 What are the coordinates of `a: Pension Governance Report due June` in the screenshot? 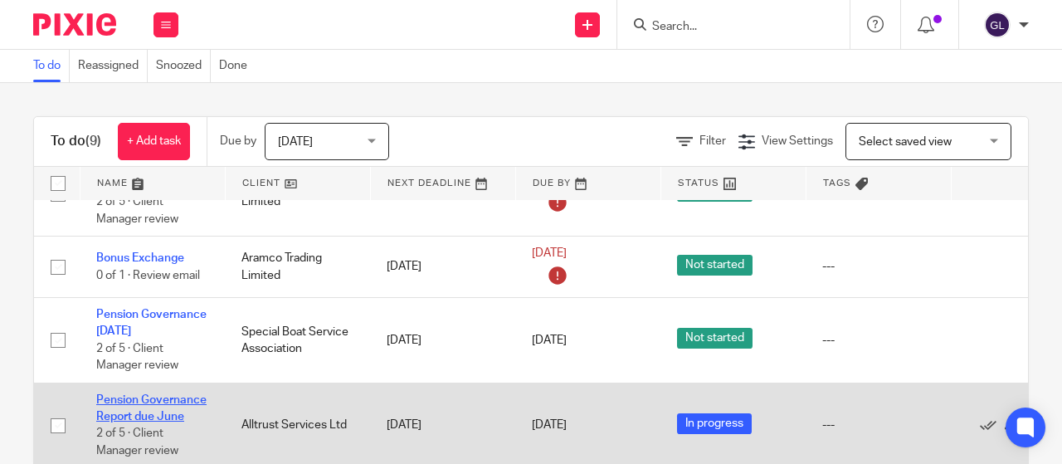 It's located at (151, 408).